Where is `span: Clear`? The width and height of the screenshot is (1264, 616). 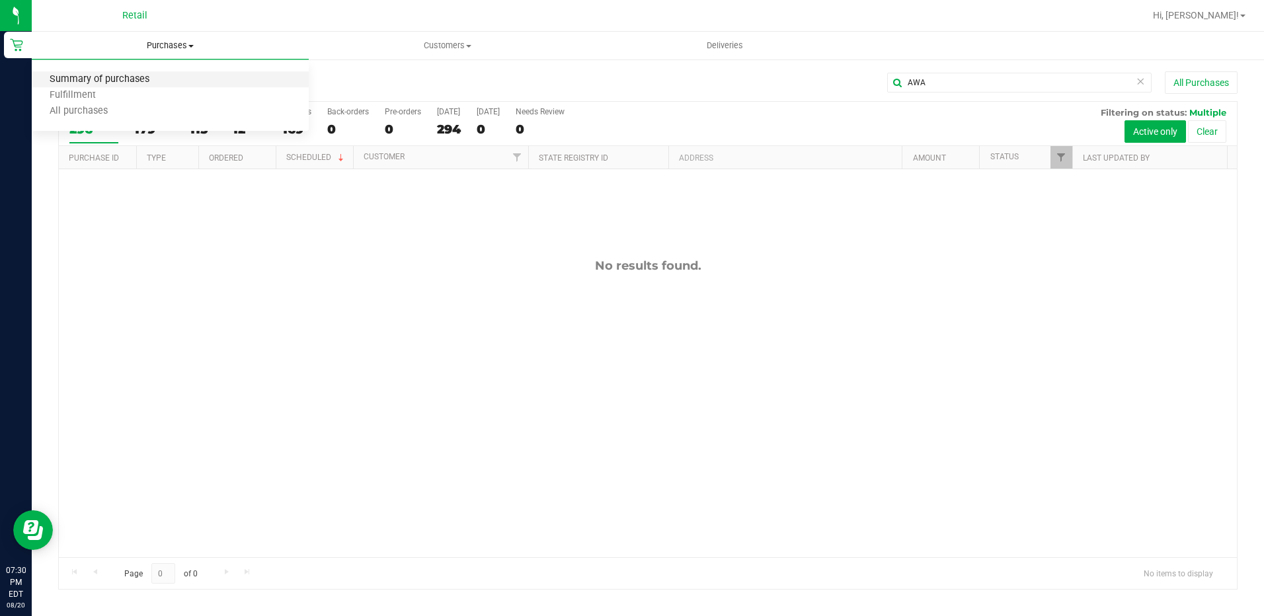 span: Clear is located at coordinates (1140, 81).